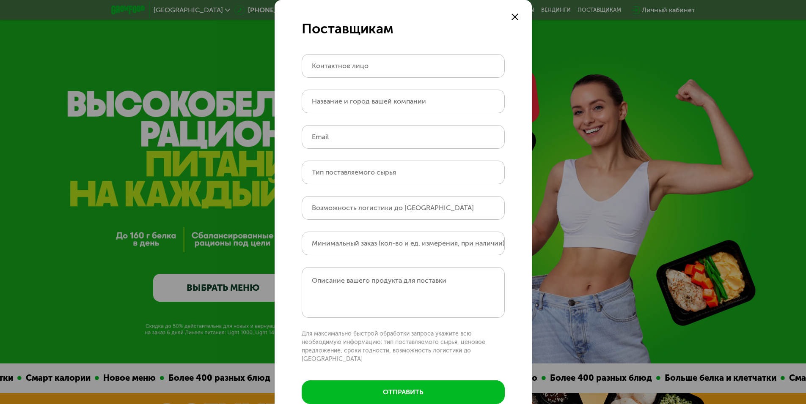 This screenshot has width=806, height=404. What do you see at coordinates (403, 29) in the screenshot?
I see `div: Поставщикам` at bounding box center [403, 29].